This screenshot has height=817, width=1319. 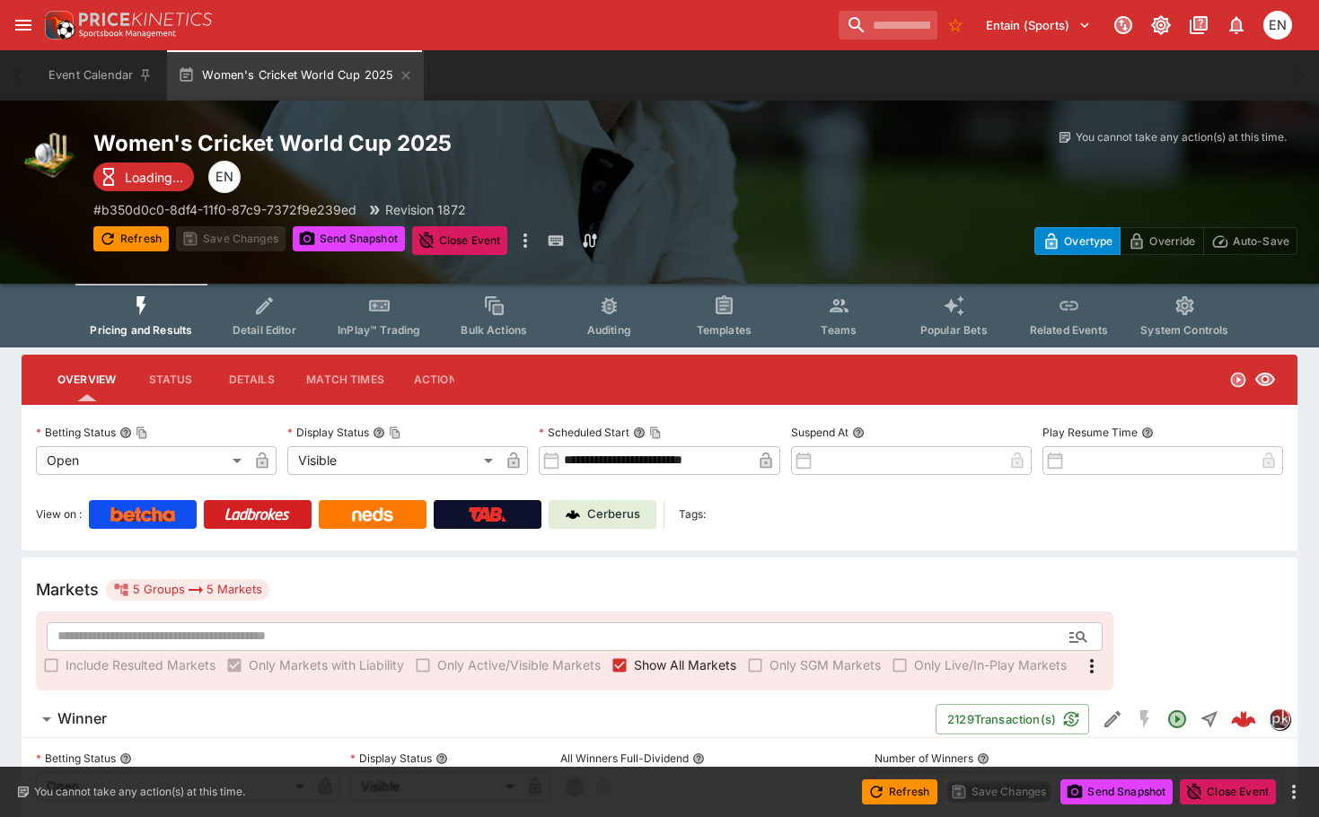 I want to click on button: Notifications, so click(x=1237, y=25).